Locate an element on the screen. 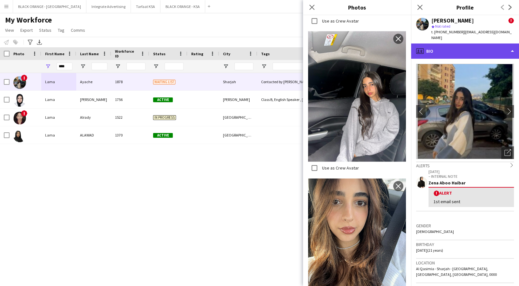  app-action-btn: Export XLSX is located at coordinates (39, 42).